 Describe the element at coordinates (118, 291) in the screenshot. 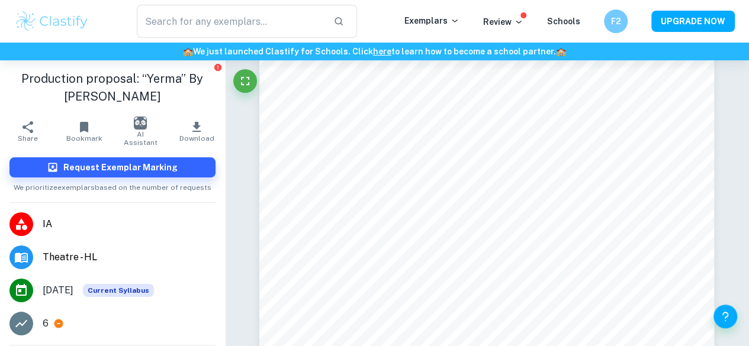

I see `span: Current Syllabus` at that location.